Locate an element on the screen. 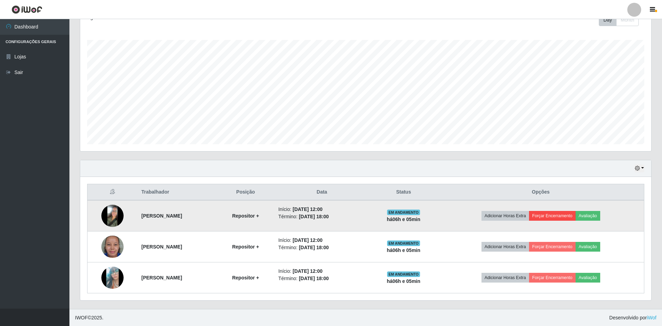  button: Day is located at coordinates (608, 20).